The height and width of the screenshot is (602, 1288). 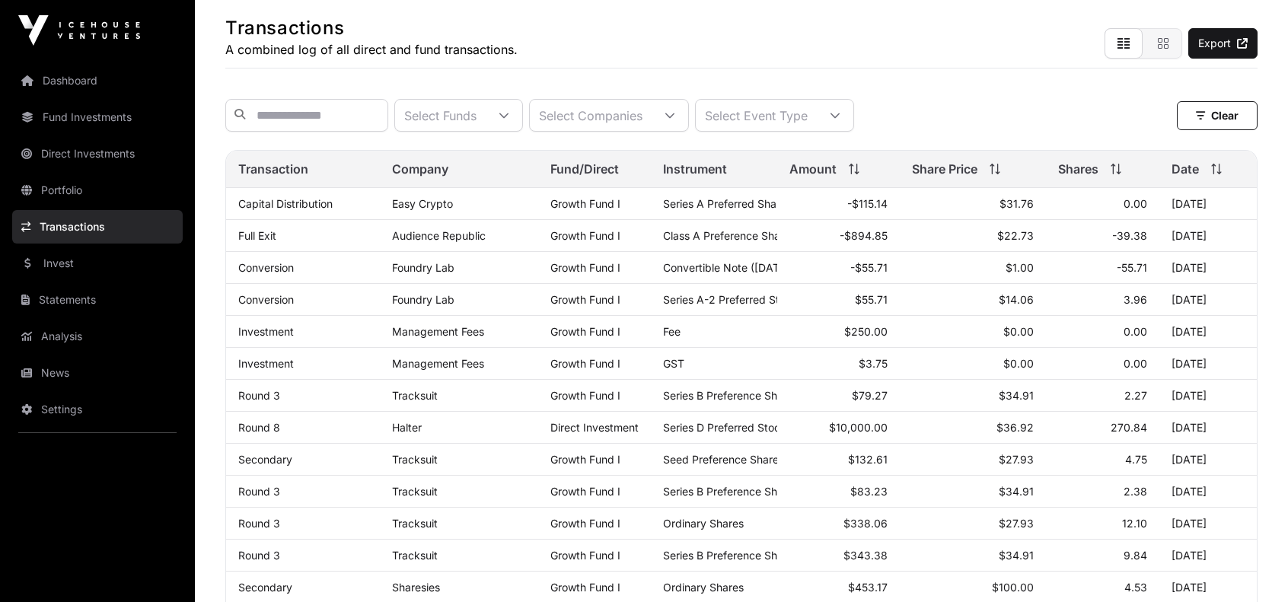 I want to click on span: 9.84, so click(x=1135, y=555).